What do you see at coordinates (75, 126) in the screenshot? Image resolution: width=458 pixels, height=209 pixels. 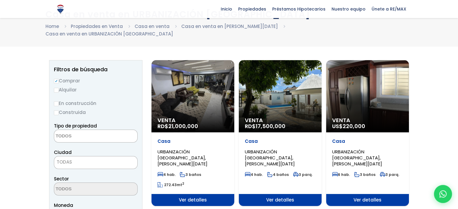 I see `span: Tipo de propiedad` at bounding box center [75, 126].